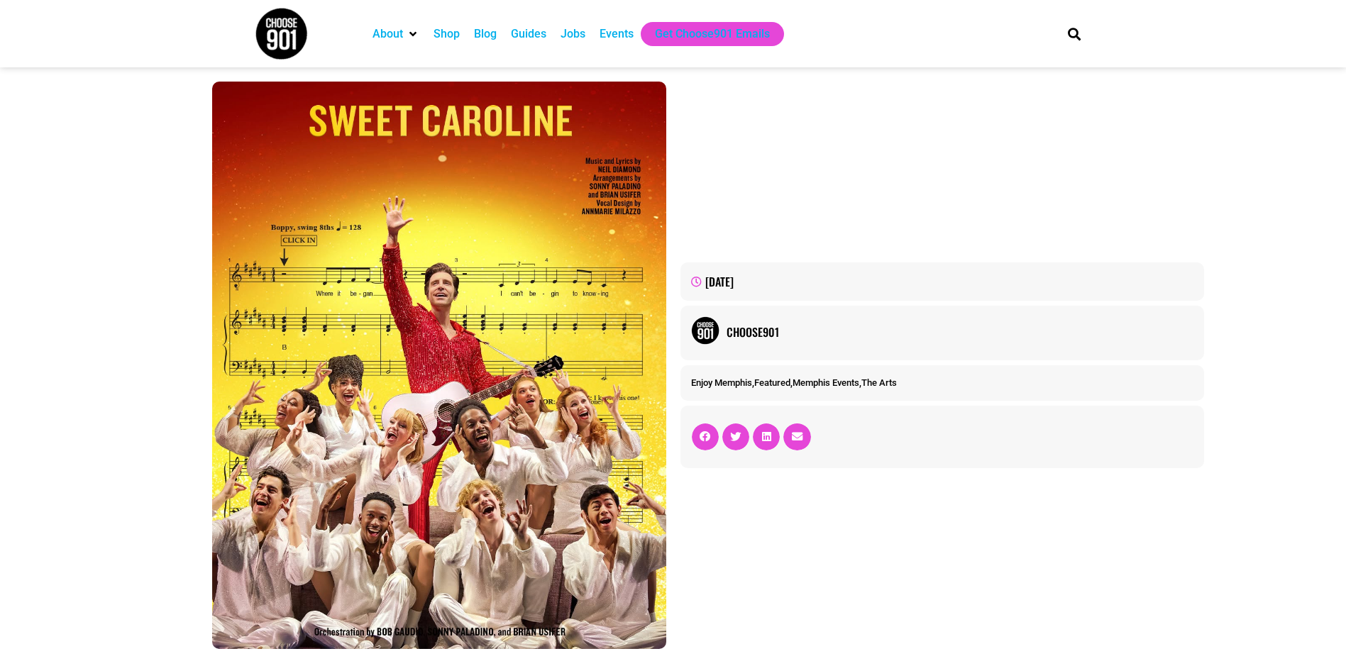 The image size is (1346, 661). I want to click on div: Blog, so click(485, 34).